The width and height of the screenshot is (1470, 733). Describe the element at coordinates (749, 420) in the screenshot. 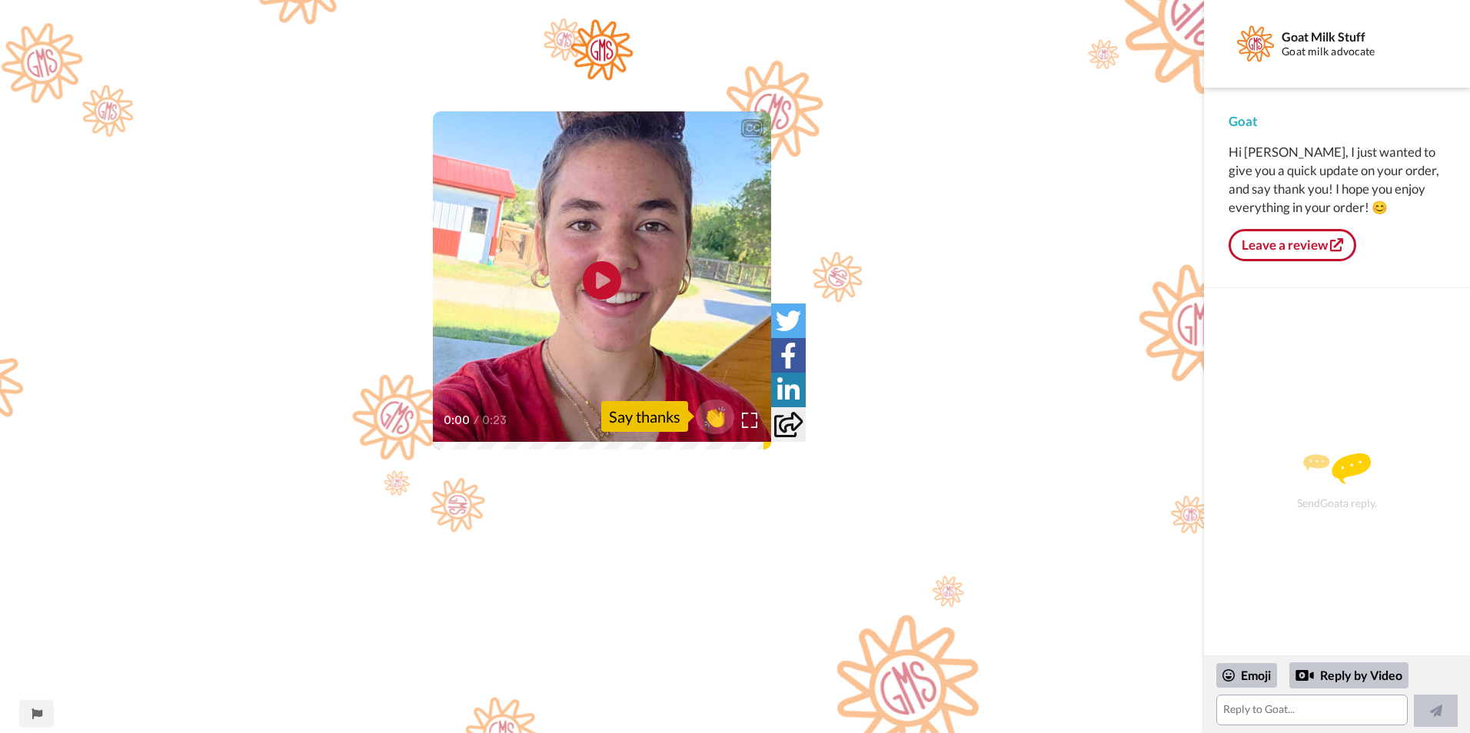

I see `img: Full screen` at that location.